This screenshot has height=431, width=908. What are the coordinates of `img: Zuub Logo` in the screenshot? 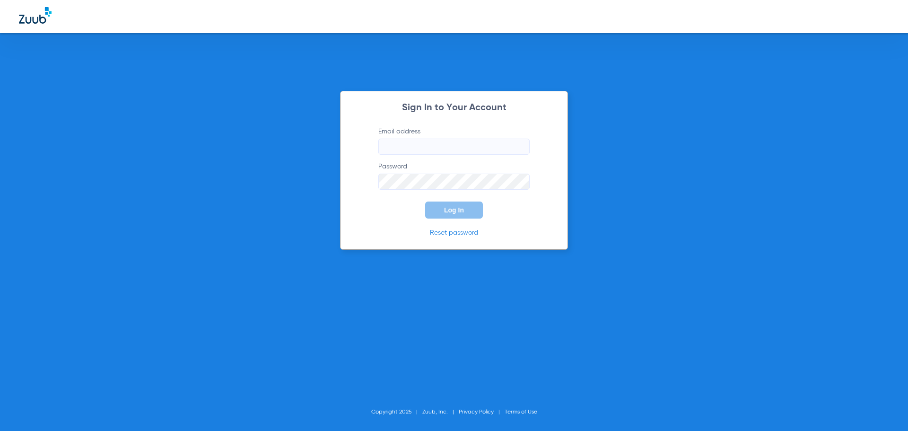 It's located at (35, 15).